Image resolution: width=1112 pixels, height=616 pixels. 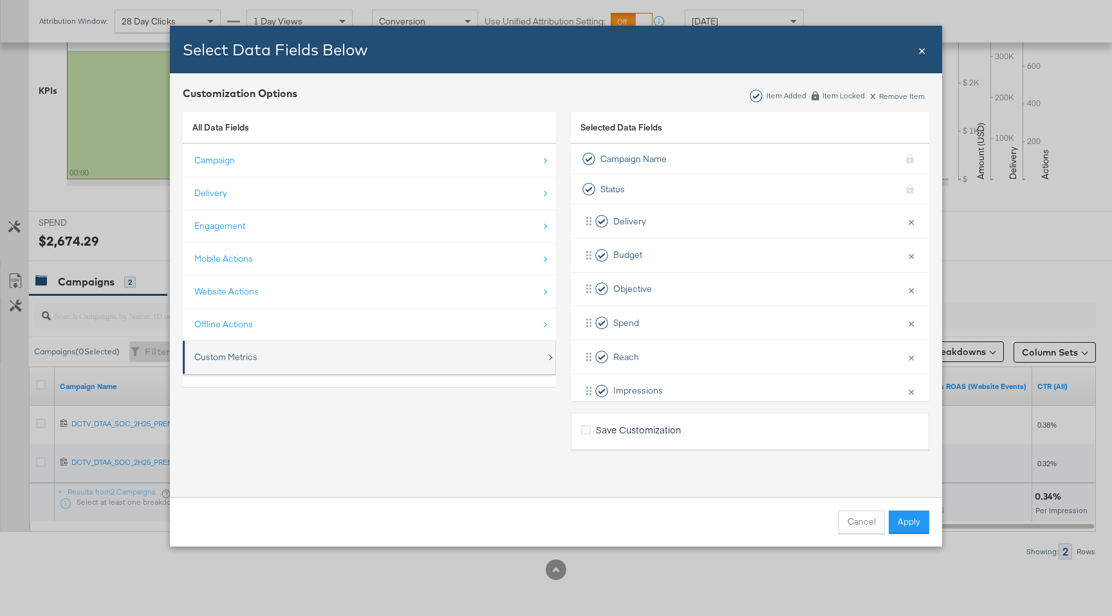 I want to click on span: Reach, so click(x=626, y=357).